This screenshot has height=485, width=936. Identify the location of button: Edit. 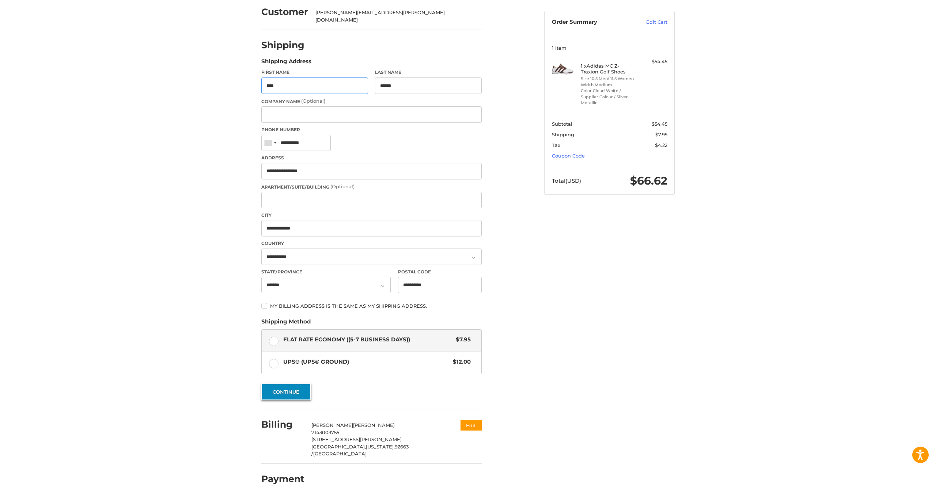
(471, 425).